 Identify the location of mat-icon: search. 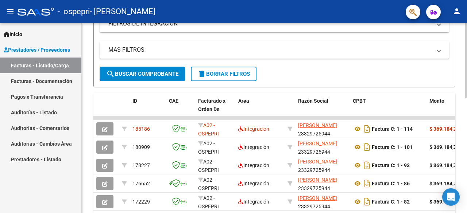
(110, 74).